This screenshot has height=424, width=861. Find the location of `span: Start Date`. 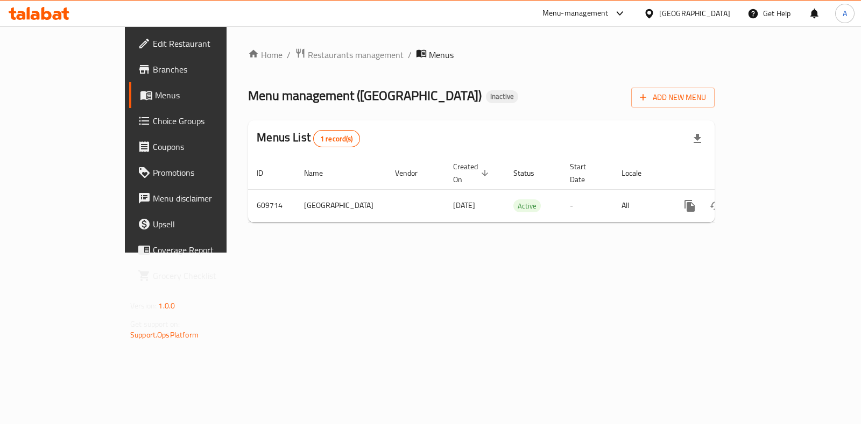

span: Start Date is located at coordinates (585, 173).